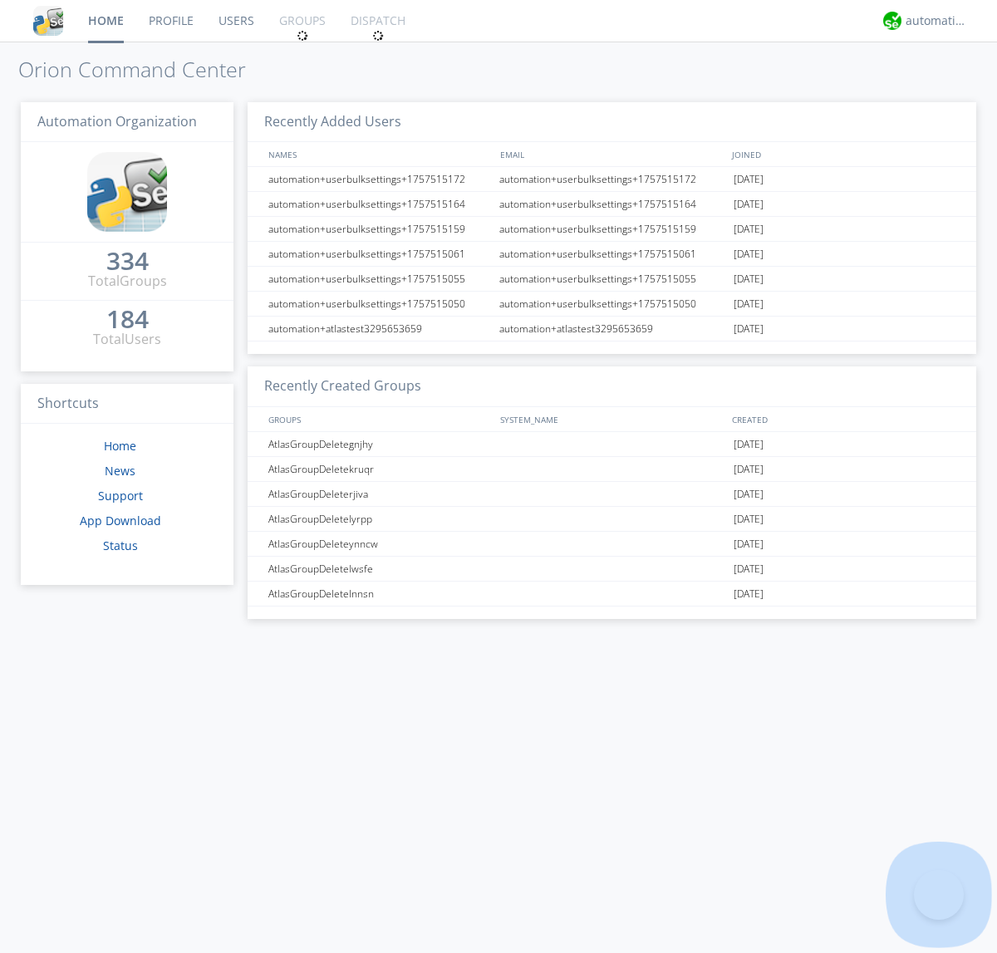  I want to click on h3: Recently Created Groups, so click(611, 386).